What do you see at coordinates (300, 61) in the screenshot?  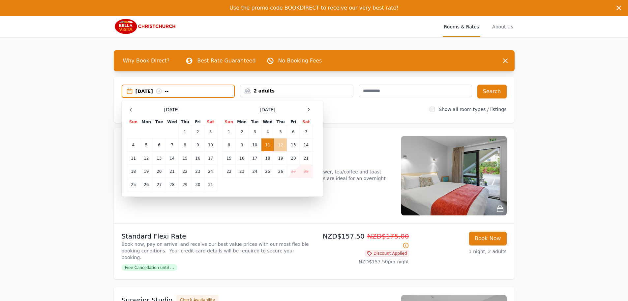 I see `p: No Booking Fees` at bounding box center [300, 61].